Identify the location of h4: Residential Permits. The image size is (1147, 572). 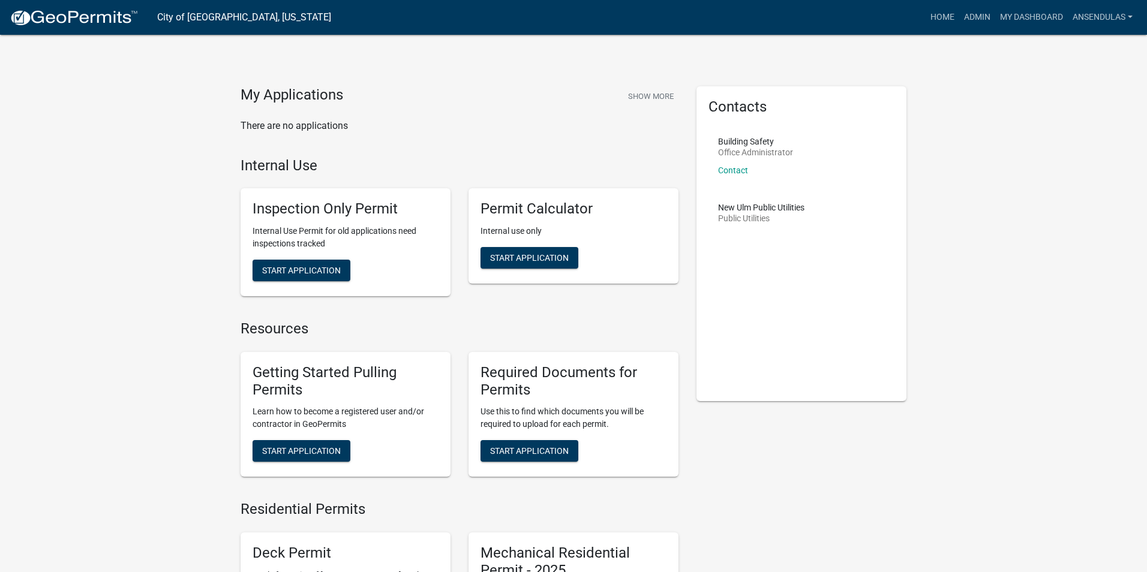
(460, 509).